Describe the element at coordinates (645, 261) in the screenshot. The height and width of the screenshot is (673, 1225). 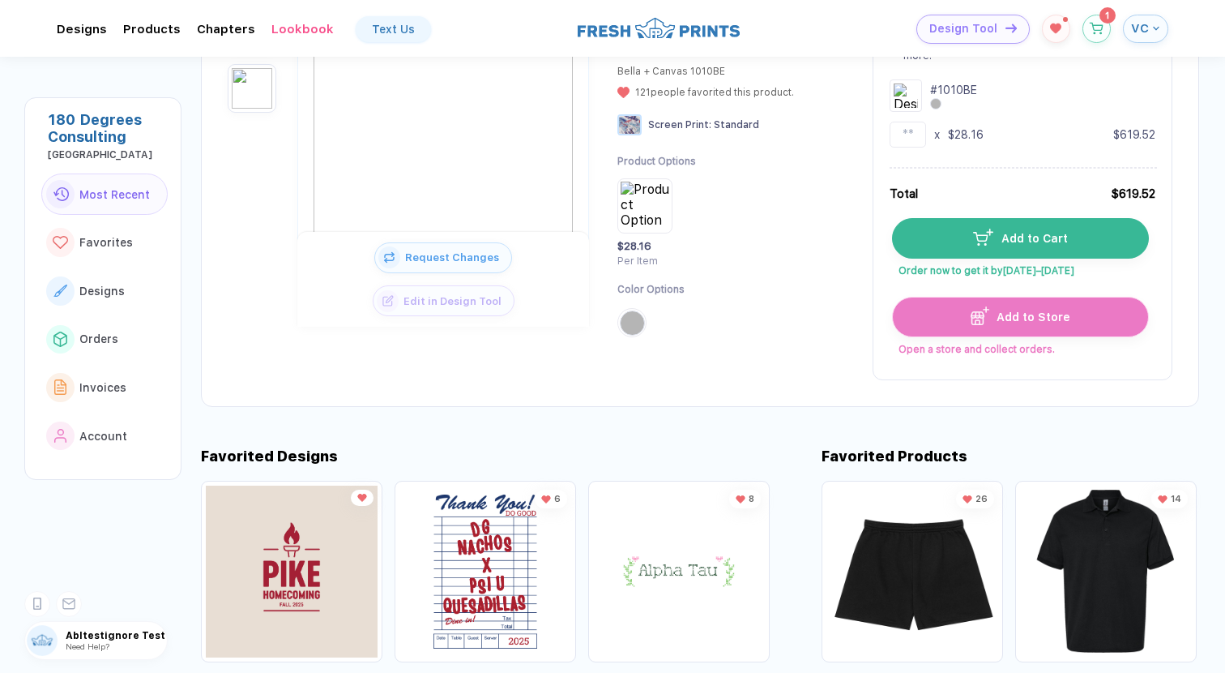
I see `div: Per Item` at that location.